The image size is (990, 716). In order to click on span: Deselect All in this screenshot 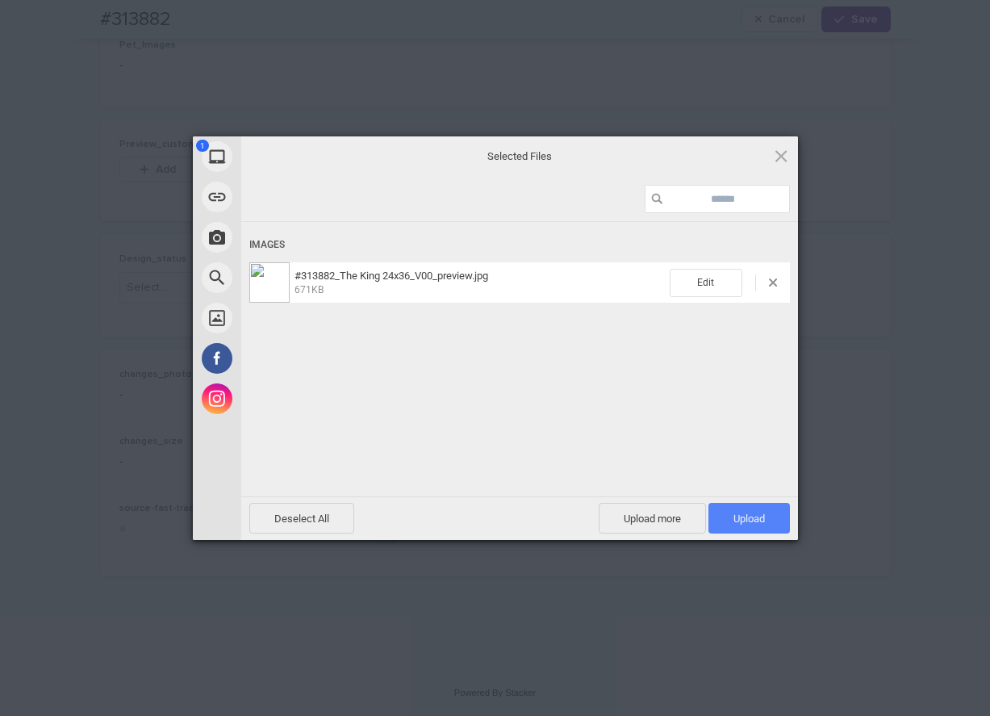, I will do `click(302, 518)`.